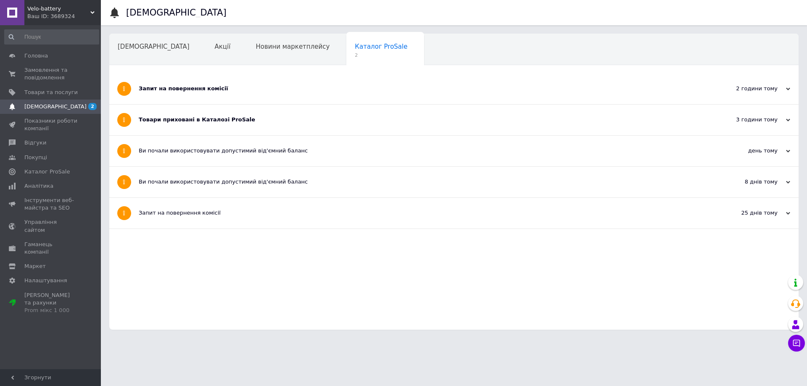 The image size is (807, 386). Describe the element at coordinates (51, 92) in the screenshot. I see `span: Товари та послуги` at that location.